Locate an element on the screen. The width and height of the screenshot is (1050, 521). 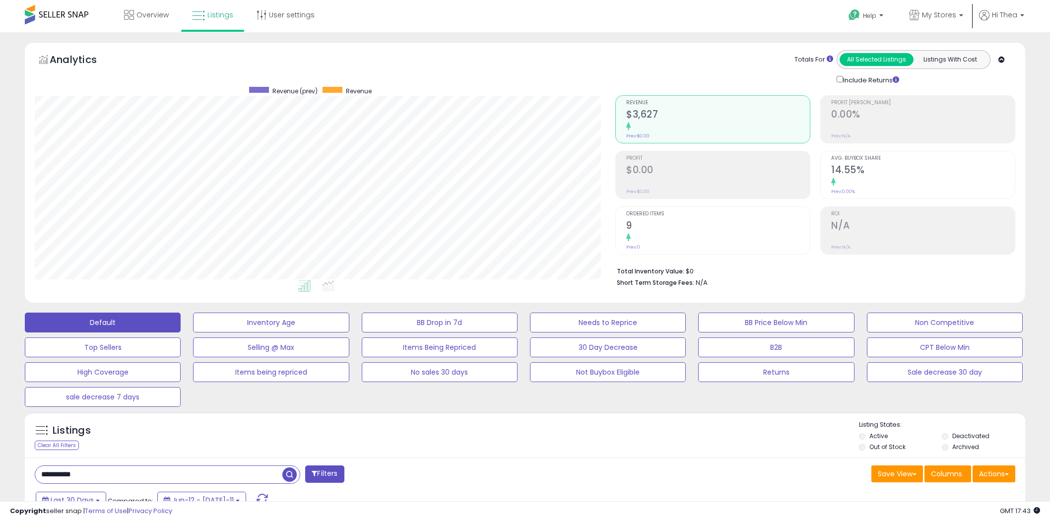
small: Prev: 0 is located at coordinates (633, 247).